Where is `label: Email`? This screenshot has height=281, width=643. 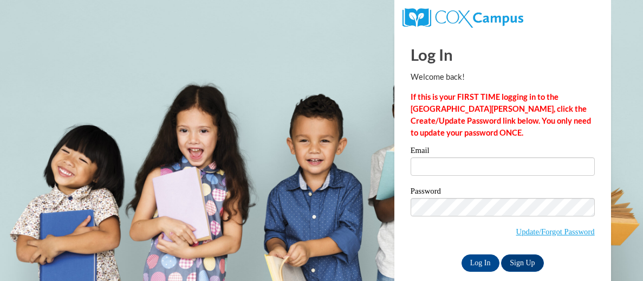 label: Email is located at coordinates (503, 152).